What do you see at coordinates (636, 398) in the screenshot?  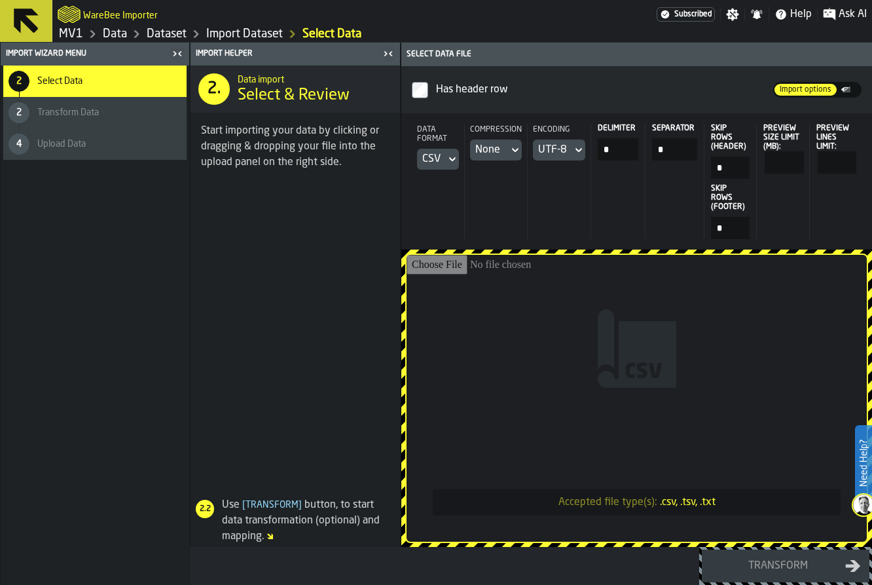 I see `input: Accepted file type(s):.csv, .tsv, .txt` at bounding box center [636, 398].